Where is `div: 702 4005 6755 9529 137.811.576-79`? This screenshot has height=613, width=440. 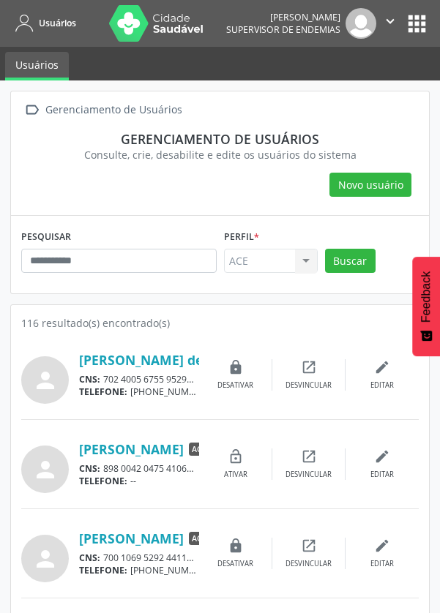 div: 702 4005 6755 9529 137.811.576-79 is located at coordinates (139, 379).